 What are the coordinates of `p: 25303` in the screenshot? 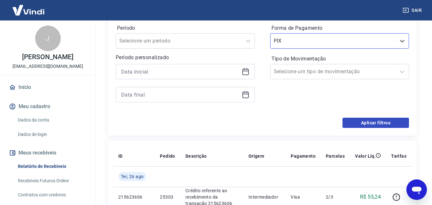 It's located at (167, 197).